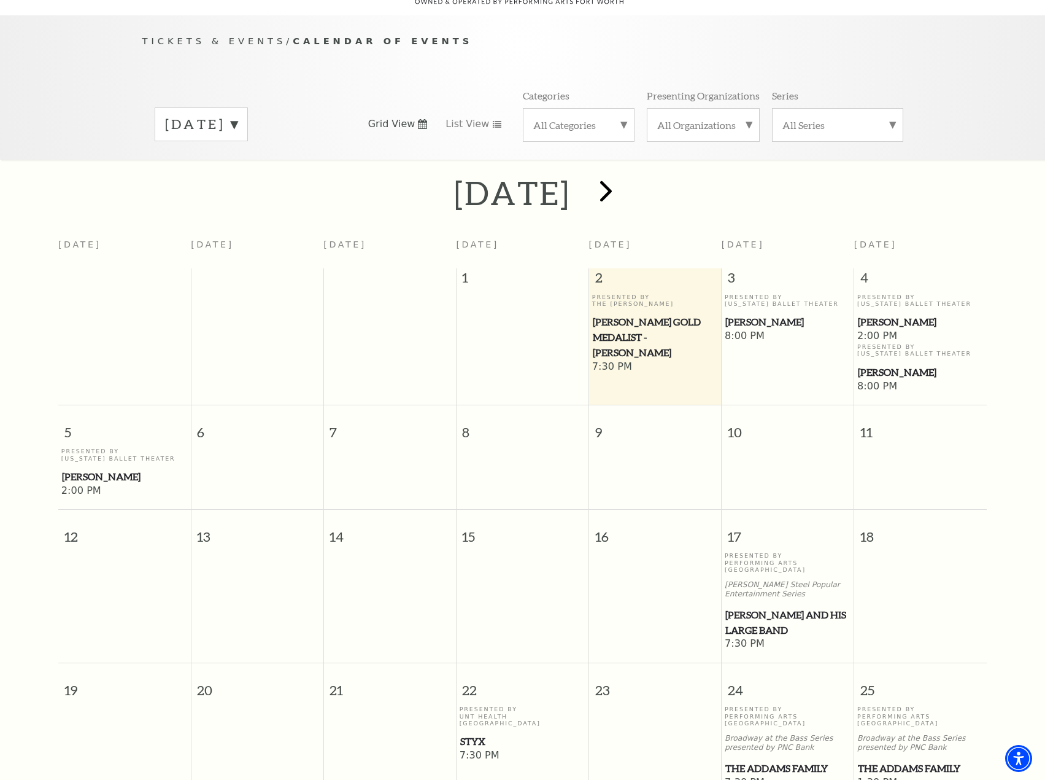 The image size is (1045, 780). I want to click on span: 1, so click(522, 281).